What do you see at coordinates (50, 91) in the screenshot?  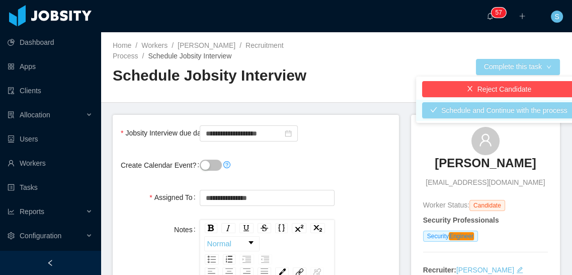 I see `a: icon: auditClients` at bounding box center [50, 91].